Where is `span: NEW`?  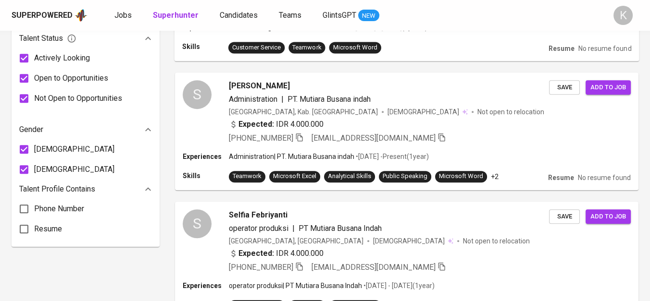
span: NEW is located at coordinates (369, 16).